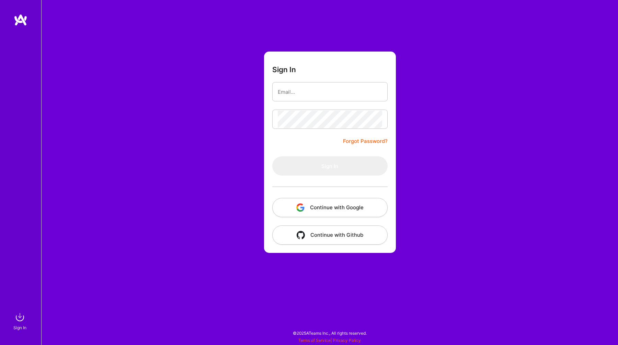 Image resolution: width=618 pixels, height=345 pixels. I want to click on button: Sign In, so click(330, 166).